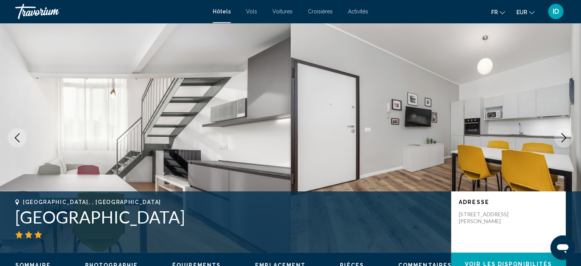 This screenshot has height=266, width=581. What do you see at coordinates (320, 11) in the screenshot?
I see `a: Croisières` at bounding box center [320, 11].